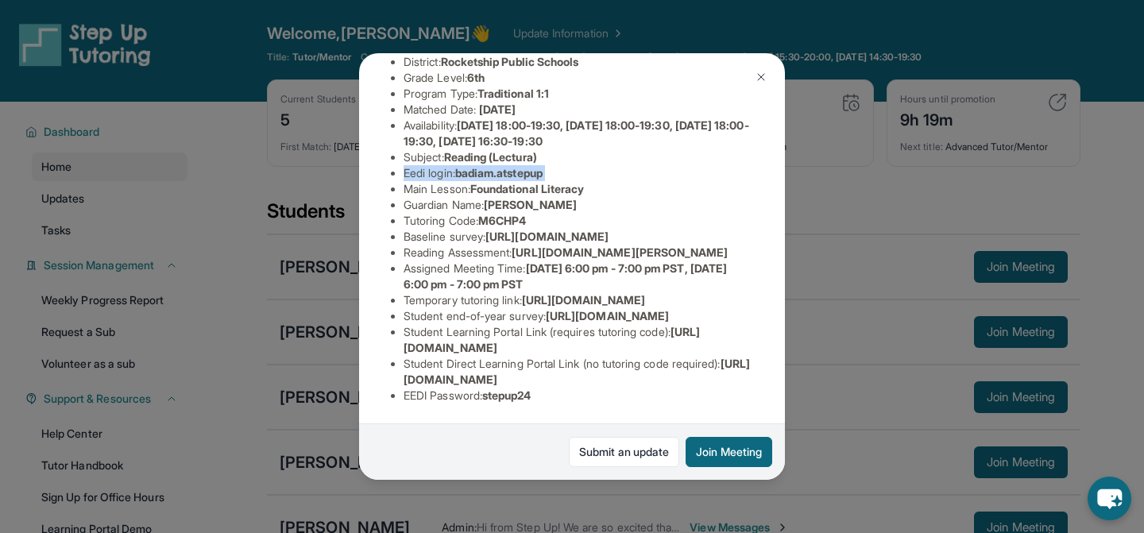 Image resolution: width=1144 pixels, height=533 pixels. What do you see at coordinates (578, 372) in the screenshot?
I see `li: Student Direct Learning Portal Link (no tutoring code required) :` at bounding box center [578, 372].